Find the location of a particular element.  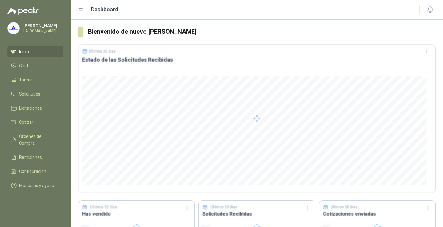

a: Configuración is located at coordinates (35, 171).